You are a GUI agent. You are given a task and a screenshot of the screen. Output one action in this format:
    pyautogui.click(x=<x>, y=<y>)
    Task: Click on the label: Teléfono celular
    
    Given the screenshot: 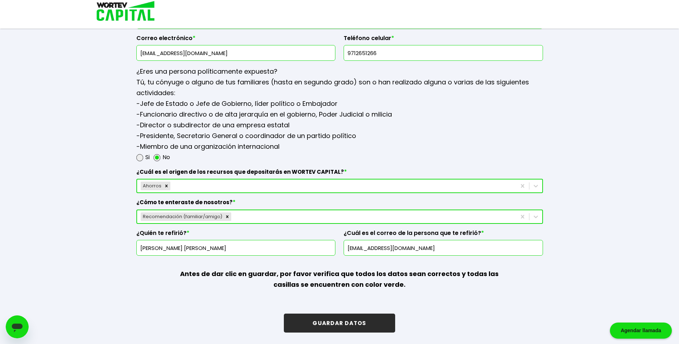 What is the action you would take?
    pyautogui.click(x=443, y=40)
    